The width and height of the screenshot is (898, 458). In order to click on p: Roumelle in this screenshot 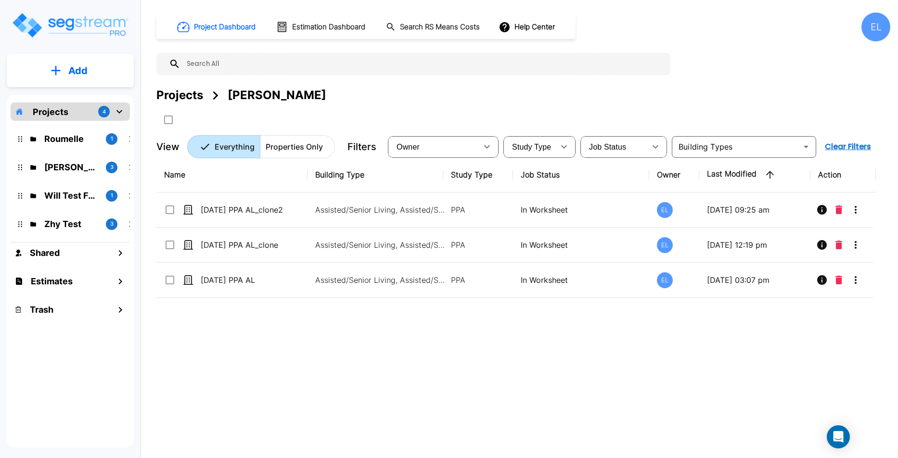, I will do `click(71, 139)`.